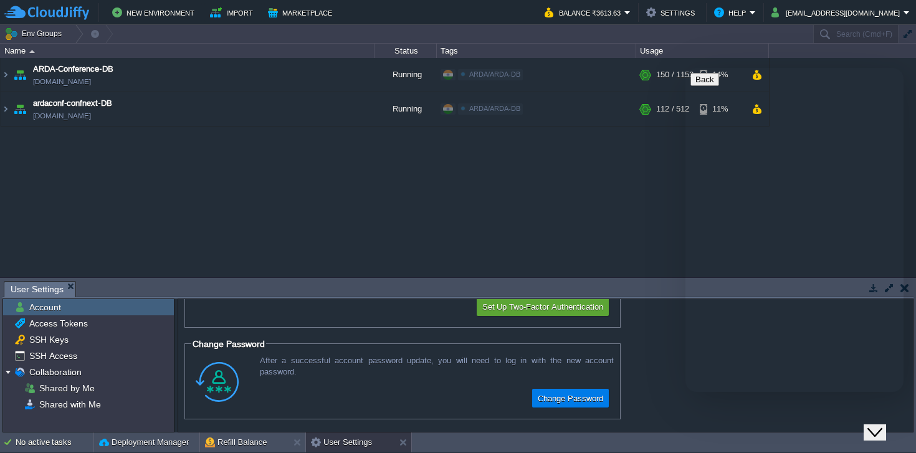 The image size is (916, 453). I want to click on a: Collaboration, so click(55, 372).